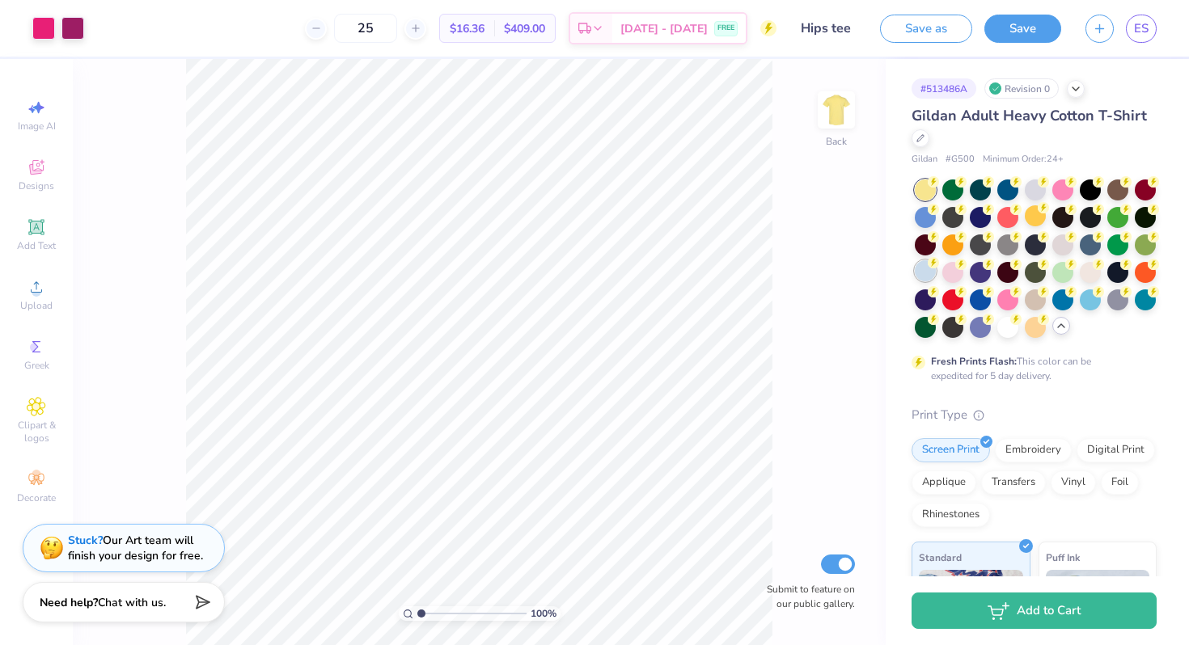 Image resolution: width=1189 pixels, height=645 pixels. Describe the element at coordinates (135, 548) in the screenshot. I see `div: Our Art team will finish your design for free.` at that location.